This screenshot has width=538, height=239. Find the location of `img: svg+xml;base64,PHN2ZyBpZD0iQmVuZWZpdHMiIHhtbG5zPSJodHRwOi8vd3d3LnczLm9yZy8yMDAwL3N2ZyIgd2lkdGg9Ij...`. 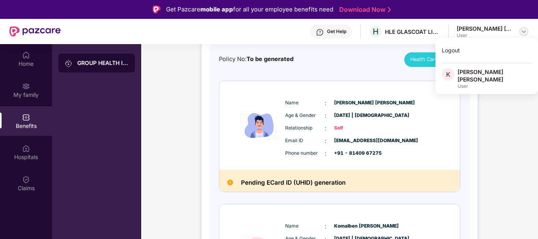

img: svg+xml;base64,PHN2ZyBpZD0iQmVuZWZpdHMiIHhtbG5zPSJodHRwOi8vd3d3LnczLm9yZy8yMDAwL3N2ZyIgd2lkdGg9Ij... is located at coordinates (26, 118).